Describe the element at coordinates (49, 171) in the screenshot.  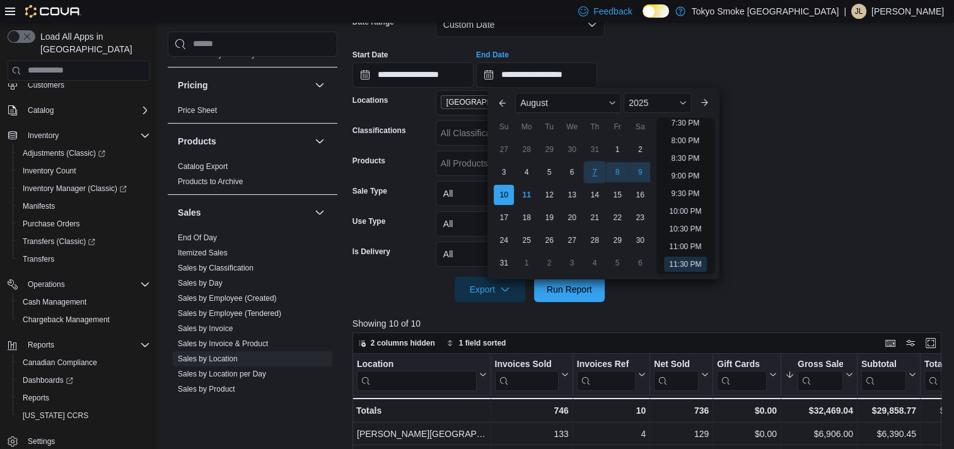
I see `span: Inventory Count` at that location.